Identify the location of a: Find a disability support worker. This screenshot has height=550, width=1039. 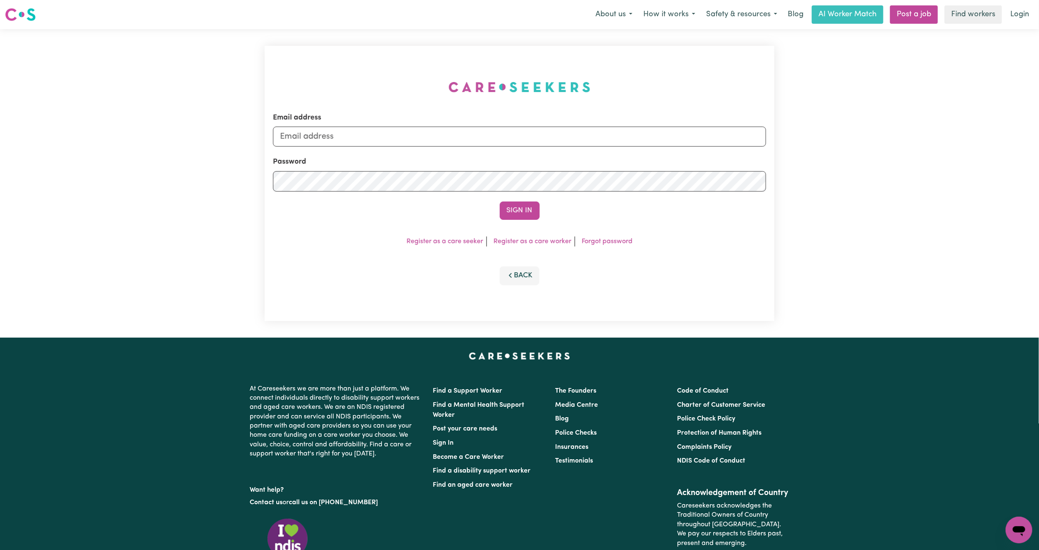
(482, 471).